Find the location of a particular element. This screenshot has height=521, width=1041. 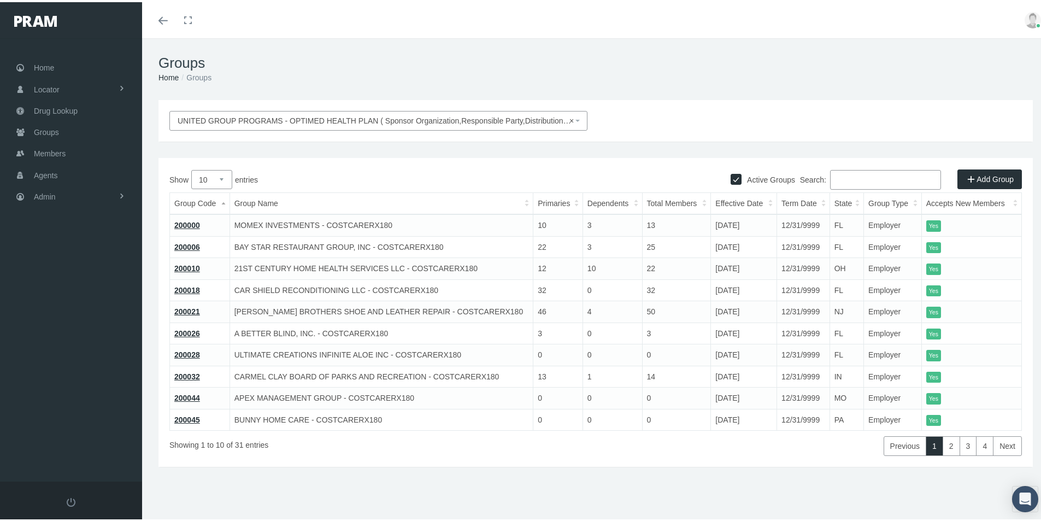

select: Showentries is located at coordinates (211, 177).